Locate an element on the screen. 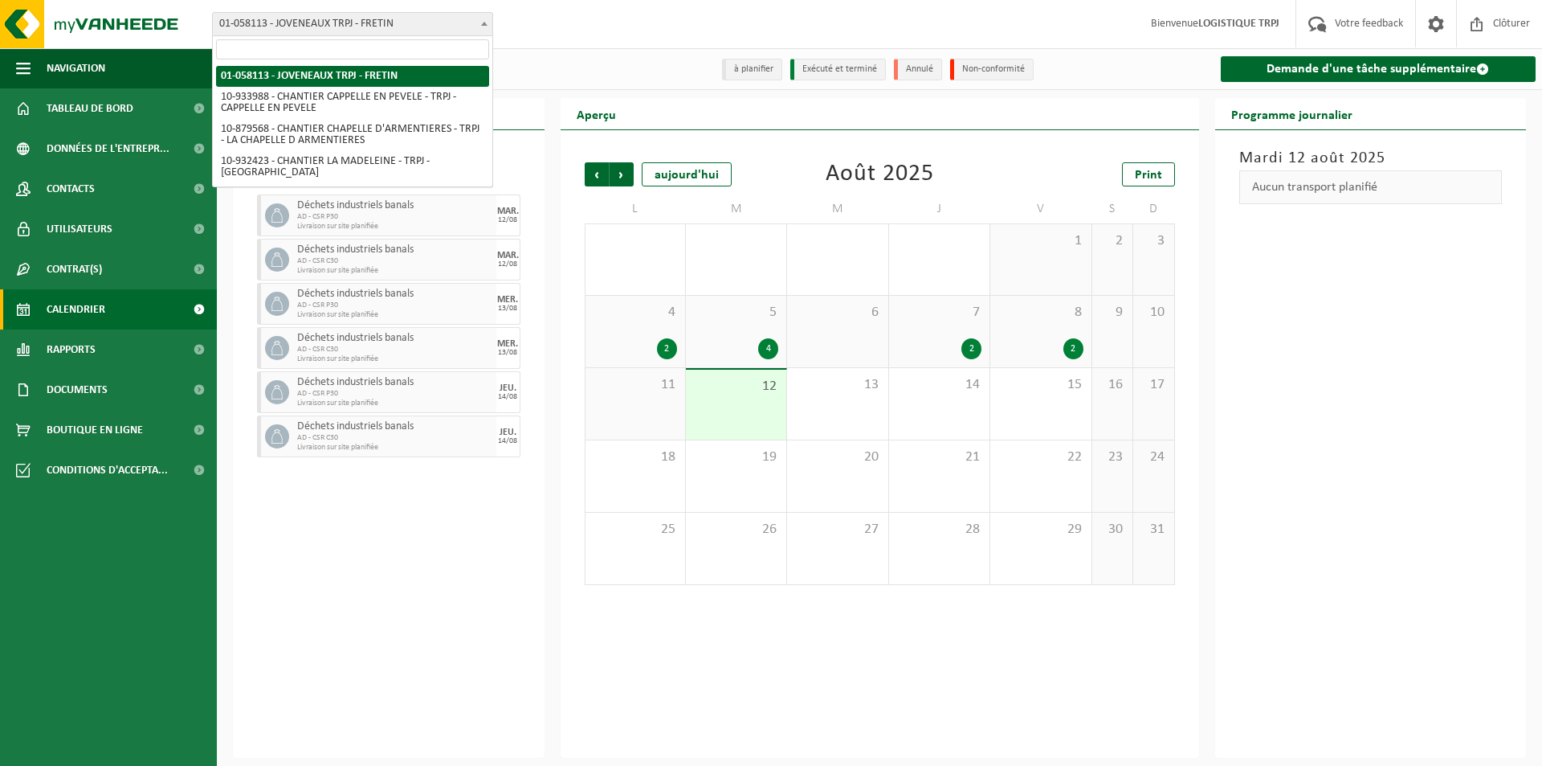 The width and height of the screenshot is (1542, 766). span: Contacts is located at coordinates (71, 189).